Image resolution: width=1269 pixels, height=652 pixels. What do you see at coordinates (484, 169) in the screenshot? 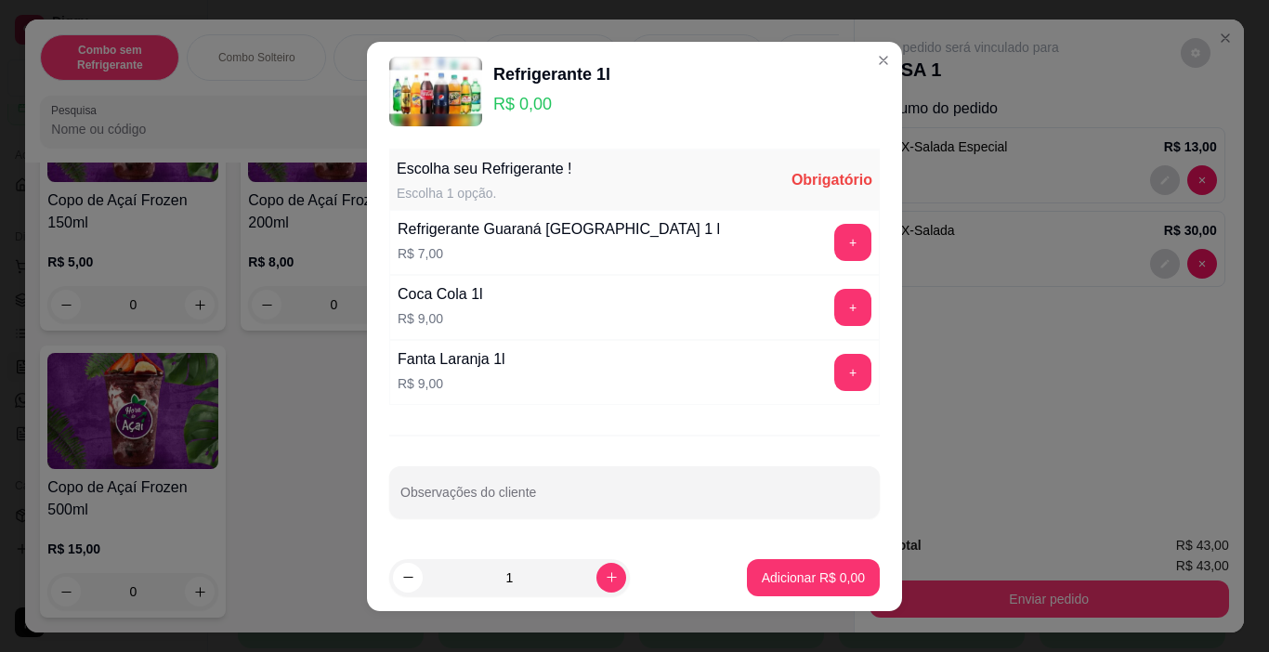
I see `div: Escolha seu Refrigerante !` at bounding box center [484, 169].